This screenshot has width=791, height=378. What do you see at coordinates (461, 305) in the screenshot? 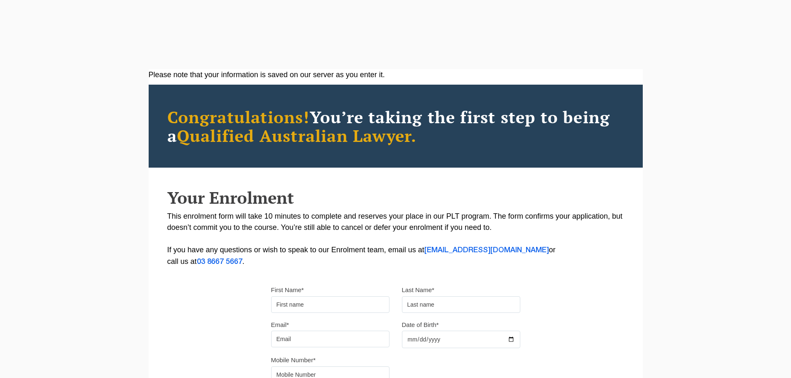
I see `input: Last name` at bounding box center [461, 305].